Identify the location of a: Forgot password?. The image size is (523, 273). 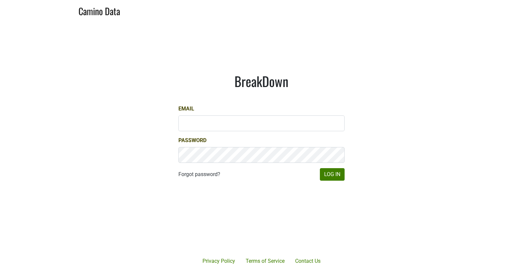
(199, 174).